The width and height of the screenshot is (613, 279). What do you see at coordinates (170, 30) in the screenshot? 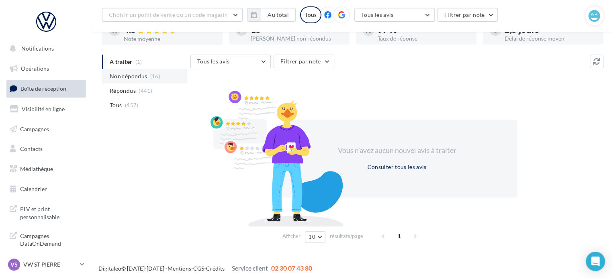
I see `div: 4.5` at bounding box center [170, 30].